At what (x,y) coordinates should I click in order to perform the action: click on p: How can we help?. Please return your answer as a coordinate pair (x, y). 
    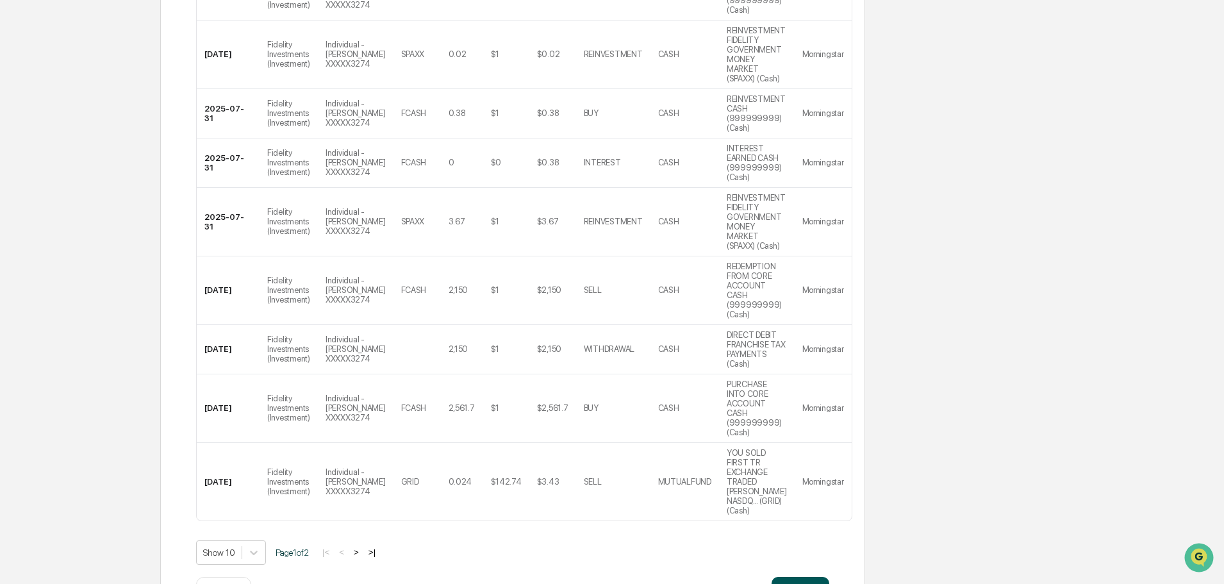
    Looking at the image, I should click on (123, 37).